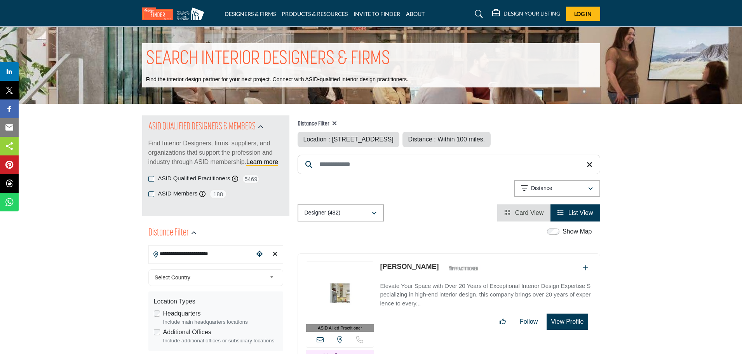 This screenshot has width=742, height=354. I want to click on div: Include main headquarters locations, so click(220, 322).